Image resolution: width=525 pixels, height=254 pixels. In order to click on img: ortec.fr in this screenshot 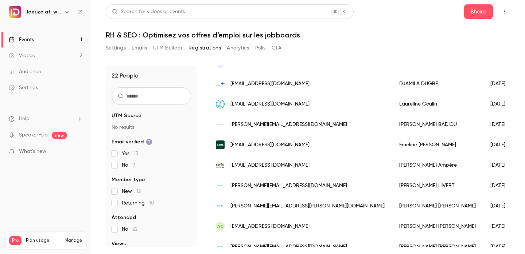, I will do `click(220, 104)`.